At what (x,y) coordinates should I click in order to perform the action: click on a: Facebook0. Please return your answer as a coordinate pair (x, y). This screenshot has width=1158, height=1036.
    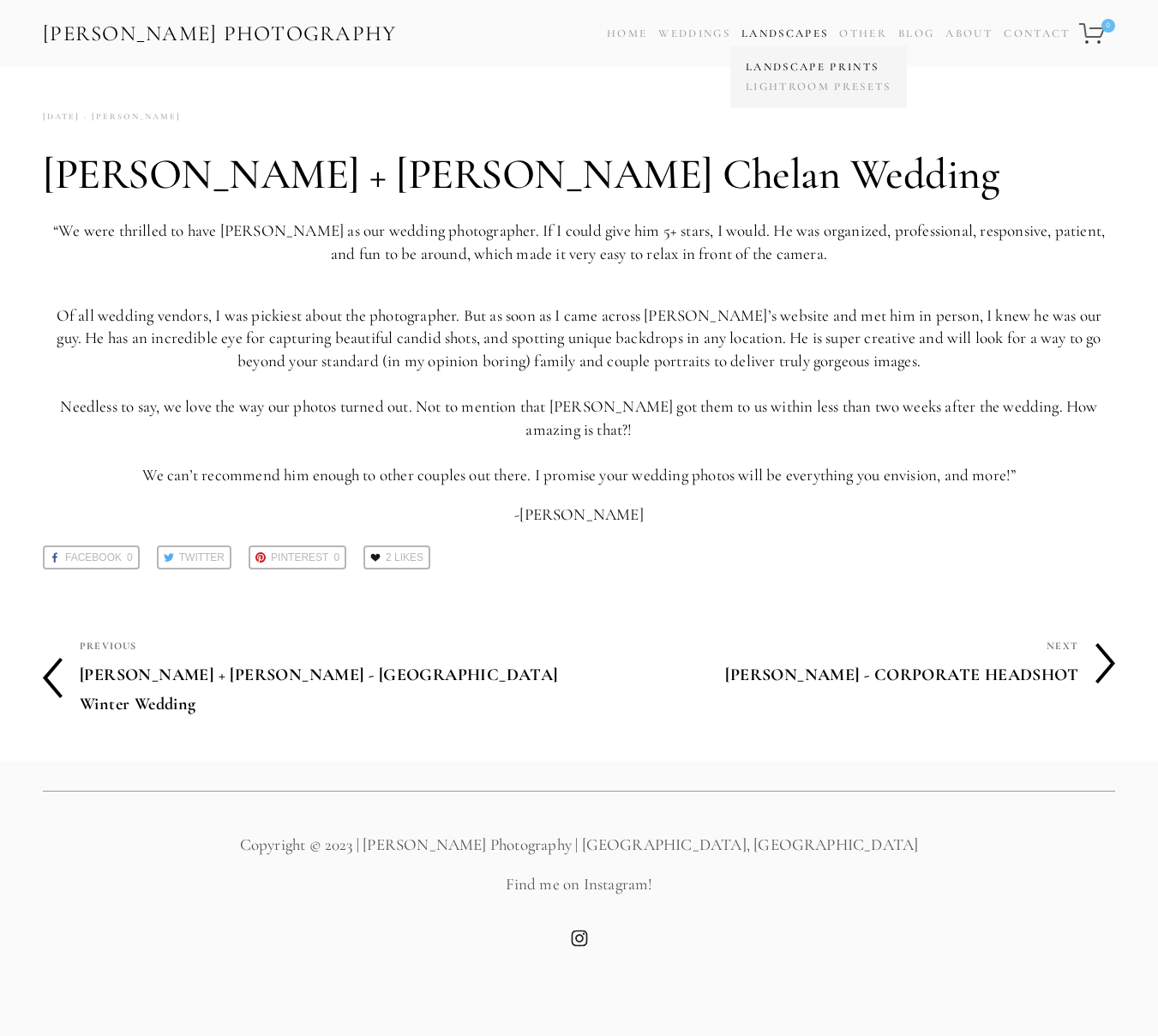
    Looking at the image, I should click on (90, 558).